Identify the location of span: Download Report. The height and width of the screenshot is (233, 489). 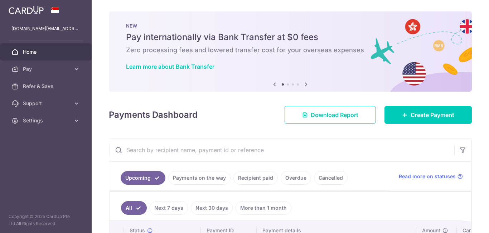
(334, 115).